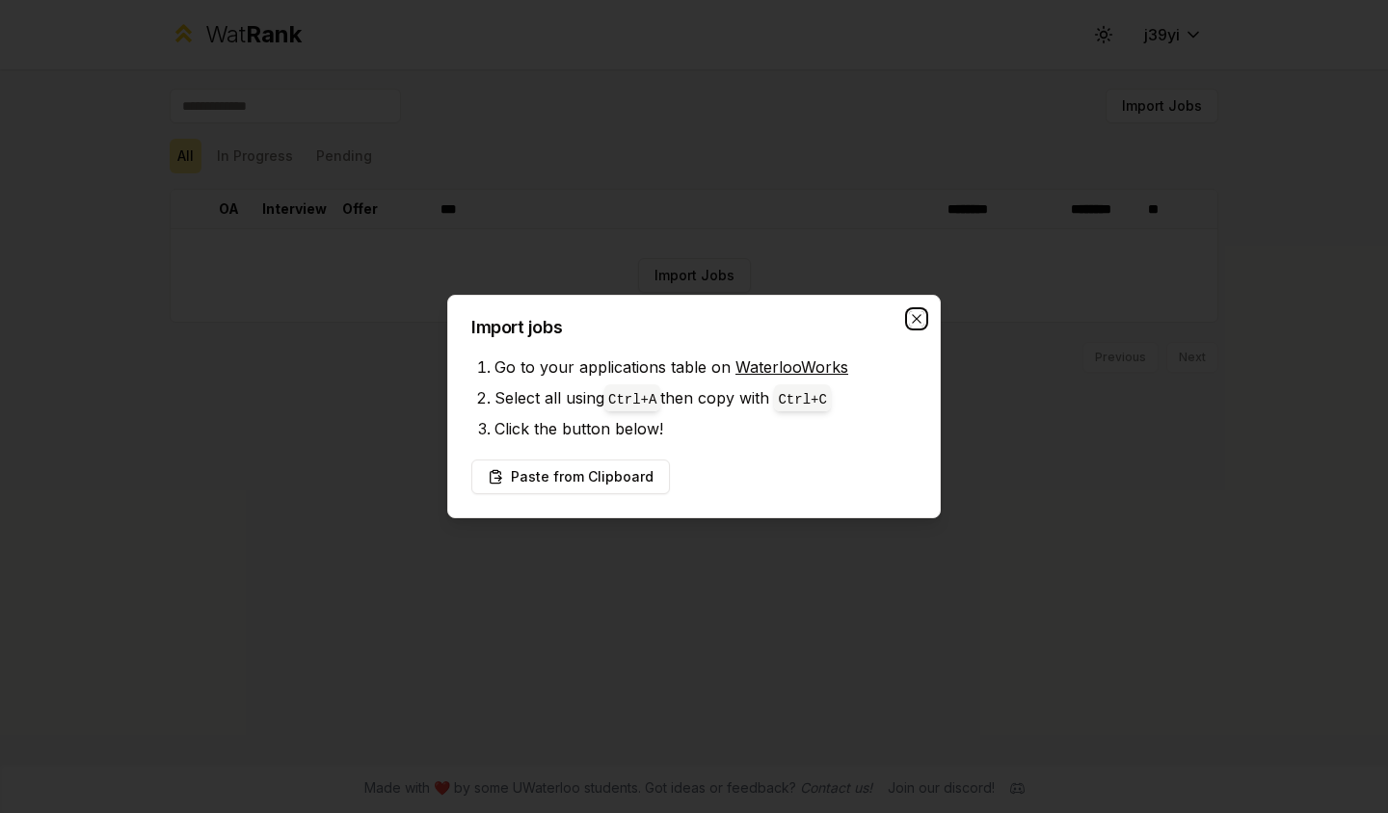 This screenshot has width=1388, height=813. Describe the element at coordinates (802, 400) in the screenshot. I see `code: Ctrl+ C` at that location.